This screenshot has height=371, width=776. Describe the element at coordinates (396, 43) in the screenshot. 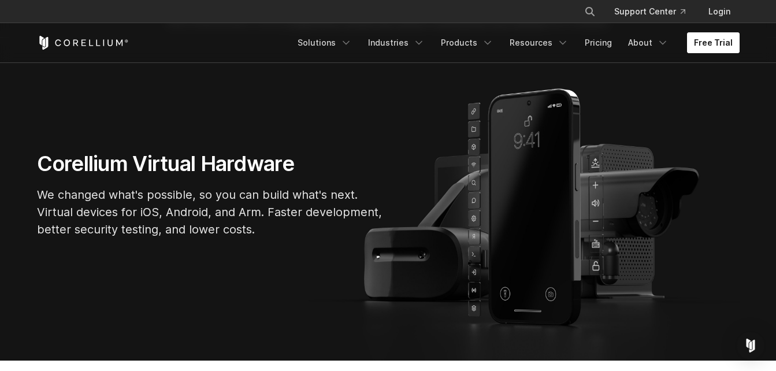

I see `a: Industries` at that location.